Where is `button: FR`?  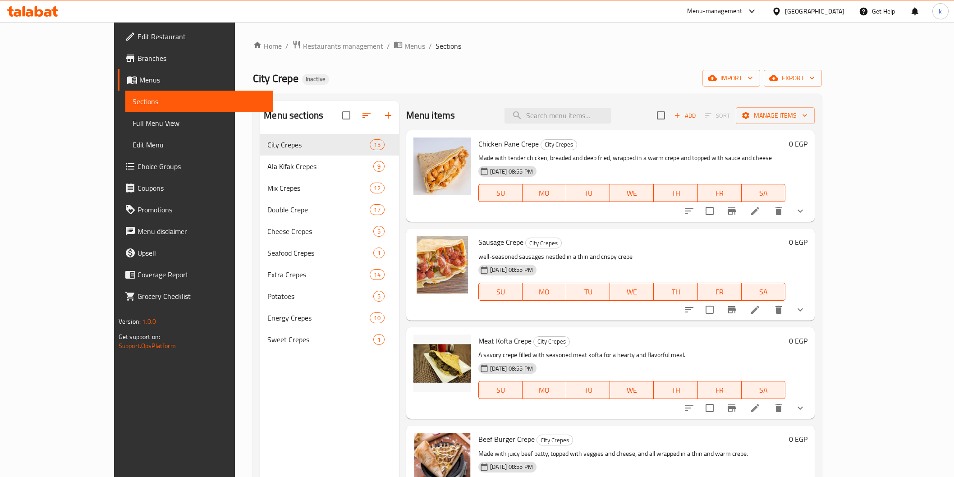 button: FR is located at coordinates (719, 292).